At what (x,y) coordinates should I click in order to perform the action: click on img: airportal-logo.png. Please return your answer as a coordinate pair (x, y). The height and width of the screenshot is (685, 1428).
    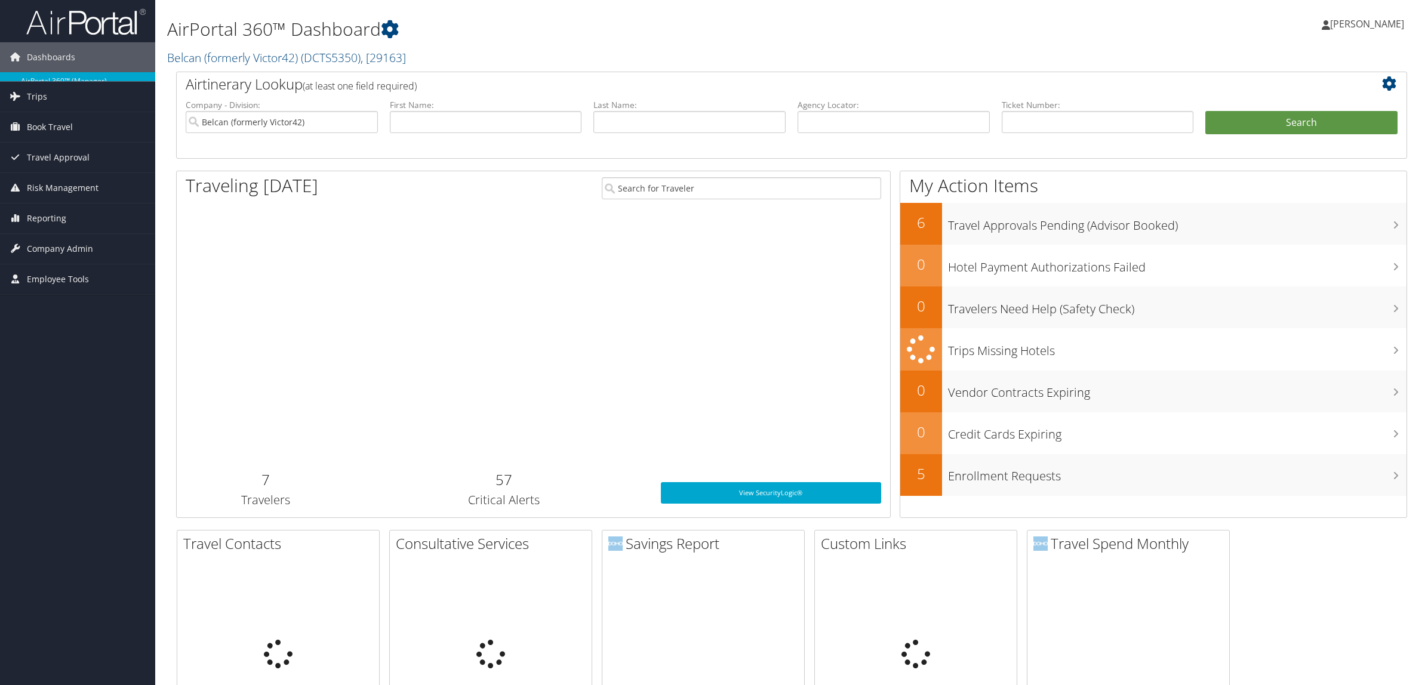
    Looking at the image, I should click on (86, 21).